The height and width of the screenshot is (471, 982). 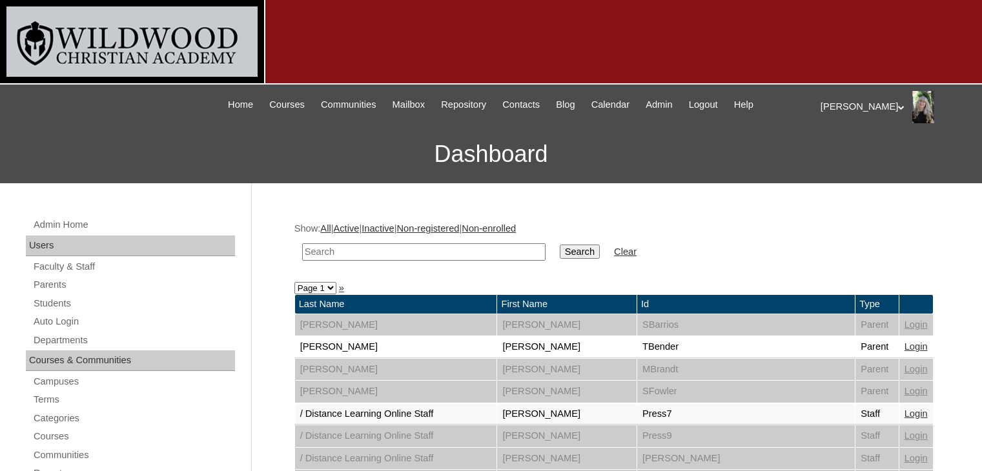 I want to click on a: Faculty & Staff, so click(x=134, y=267).